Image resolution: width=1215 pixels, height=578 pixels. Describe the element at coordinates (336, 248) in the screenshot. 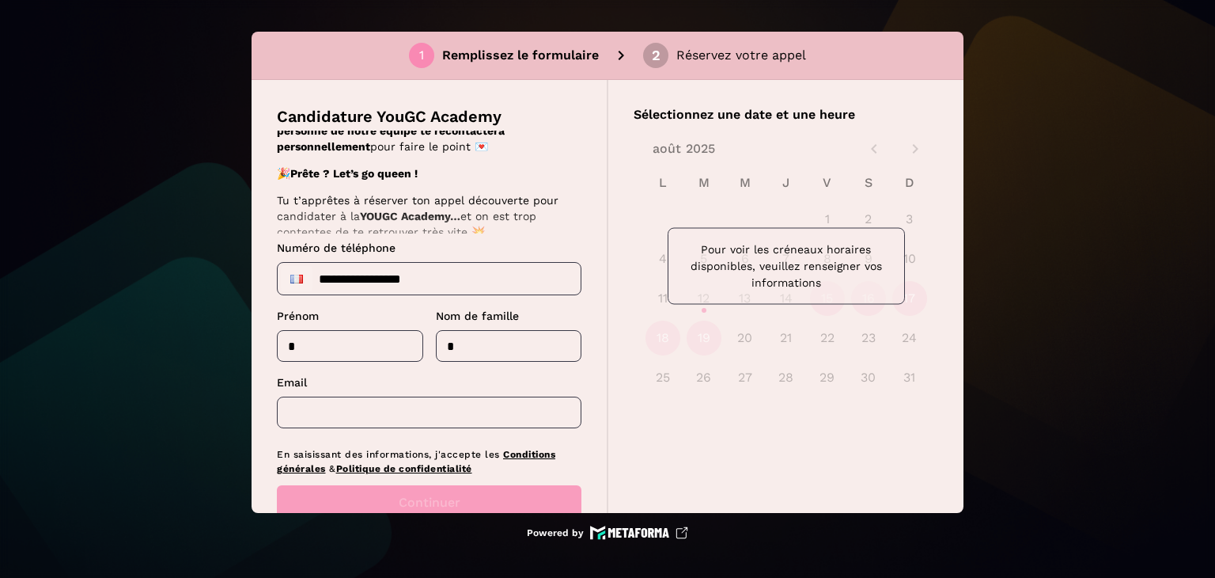

I see `span: Numéro de téléphone` at that location.